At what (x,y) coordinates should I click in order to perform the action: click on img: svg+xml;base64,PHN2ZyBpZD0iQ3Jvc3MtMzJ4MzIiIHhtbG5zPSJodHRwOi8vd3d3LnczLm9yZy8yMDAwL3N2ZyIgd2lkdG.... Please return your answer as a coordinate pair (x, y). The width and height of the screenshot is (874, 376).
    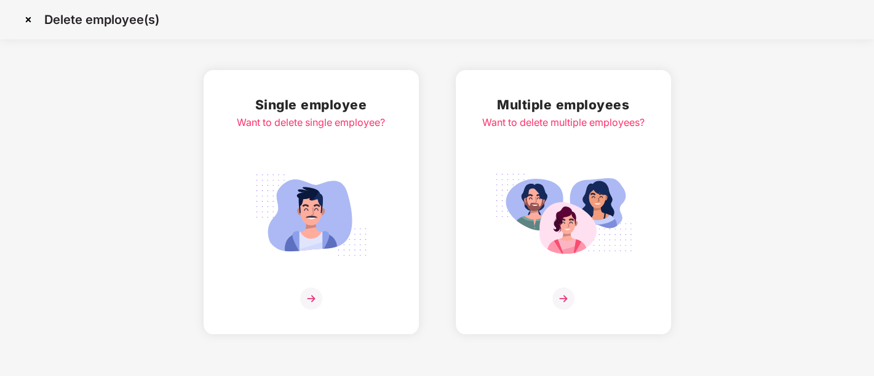
    Looking at the image, I should click on (28, 20).